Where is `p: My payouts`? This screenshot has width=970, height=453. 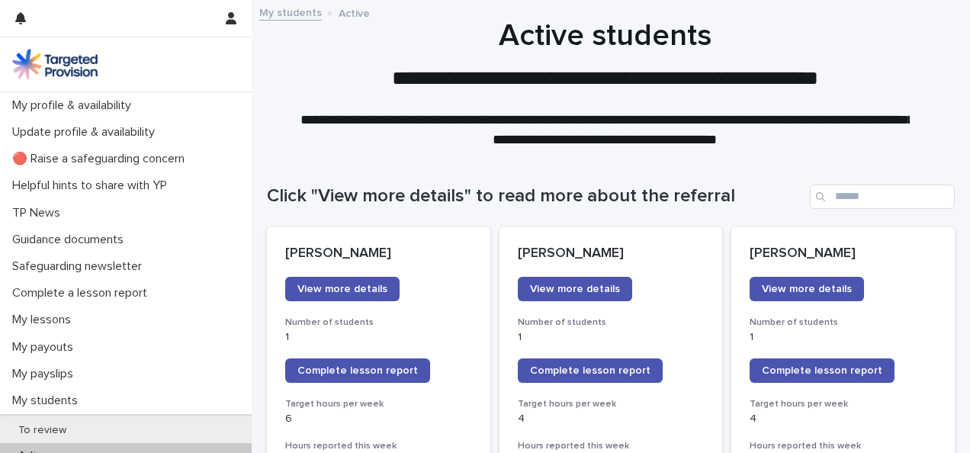 p: My payouts is located at coordinates (46, 347).